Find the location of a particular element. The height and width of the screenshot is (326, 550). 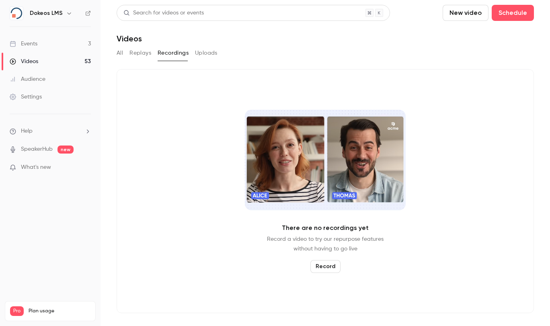

span: Plan usage is located at coordinates (60, 311).